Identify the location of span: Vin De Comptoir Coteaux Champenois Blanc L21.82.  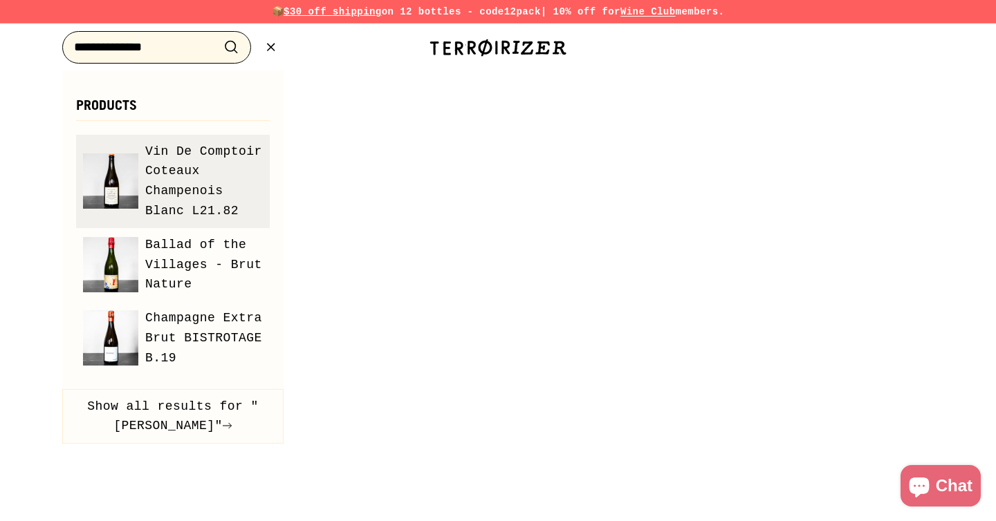
(204, 181).